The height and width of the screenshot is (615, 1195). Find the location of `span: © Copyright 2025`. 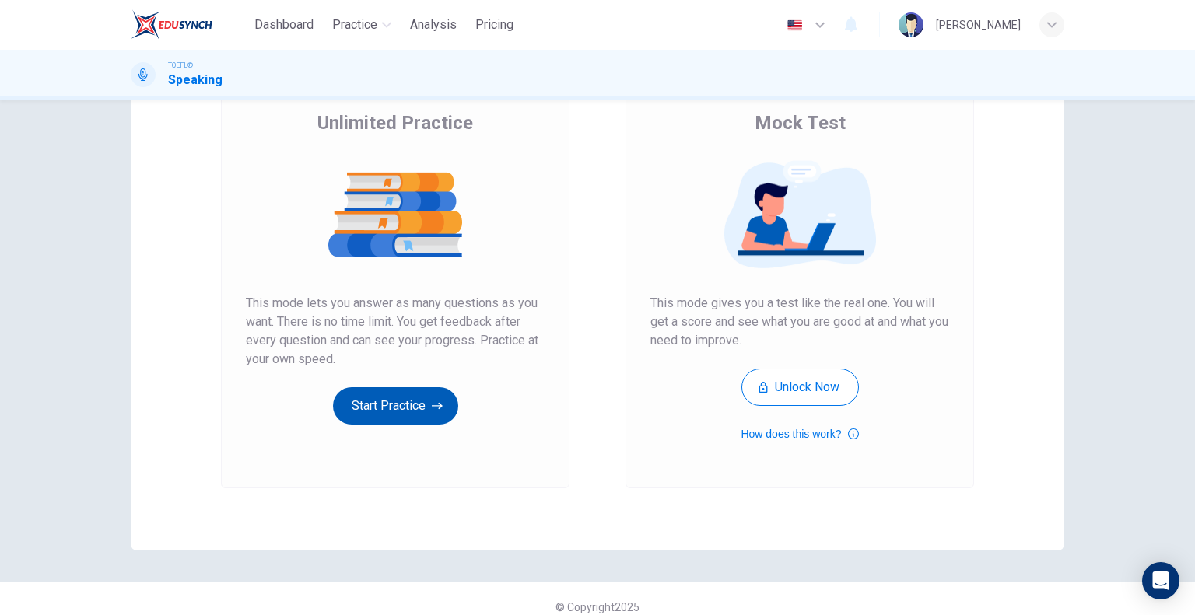

span: © Copyright 2025 is located at coordinates (598, 608).